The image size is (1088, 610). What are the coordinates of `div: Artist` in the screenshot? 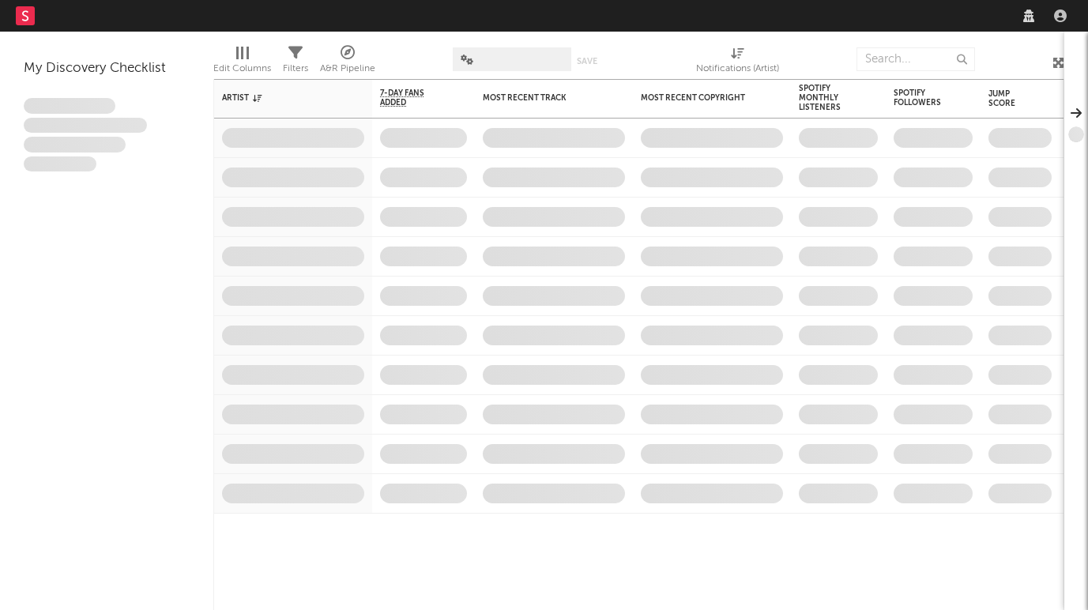 It's located at (281, 98).